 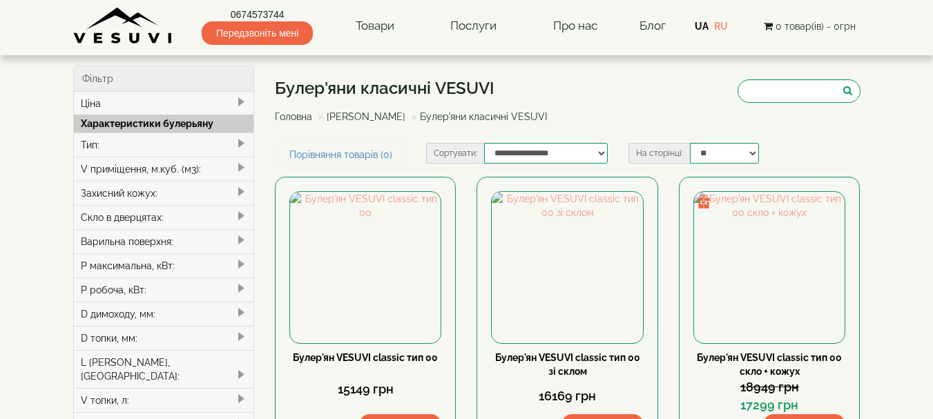 I want to click on a: Булер'ян VESUVI classic тип 00 скло + кожух, so click(x=769, y=365).